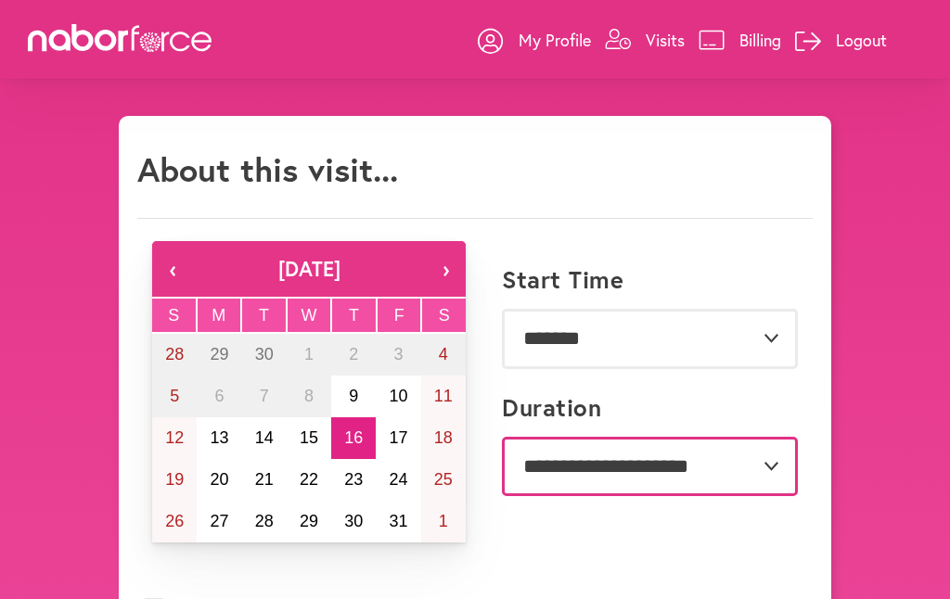 Image resolution: width=950 pixels, height=599 pixels. Describe the element at coordinates (264, 354) in the screenshot. I see `abbr: September 30, 2025` at that location.